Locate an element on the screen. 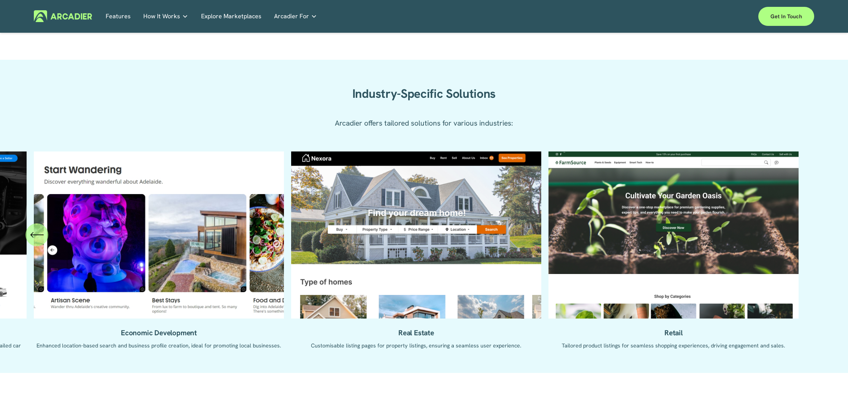  a: Get in touch is located at coordinates (786, 16).